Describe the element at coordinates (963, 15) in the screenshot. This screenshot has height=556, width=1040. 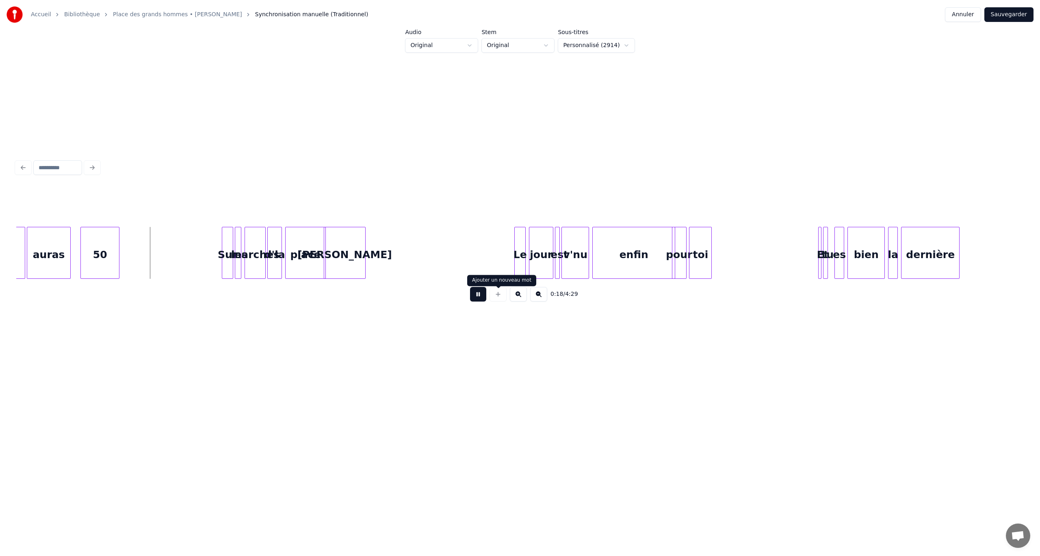
I see `button: Annuler` at that location.